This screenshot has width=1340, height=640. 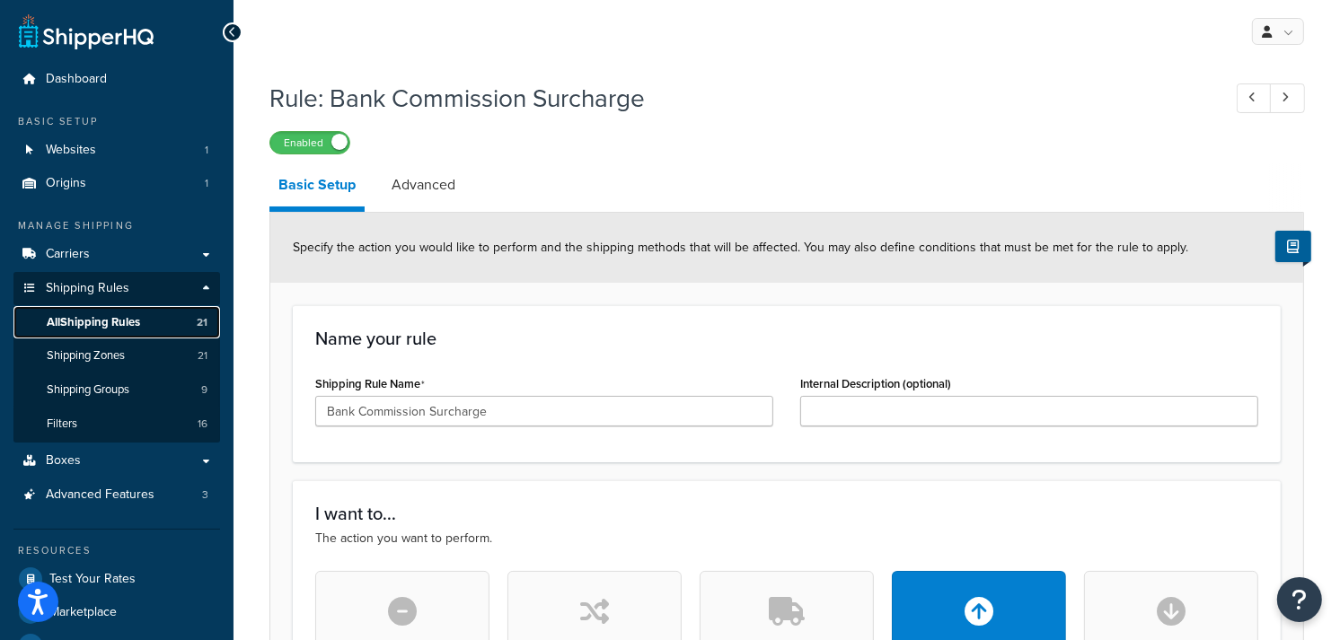 I want to click on span: Marketplace, so click(x=83, y=612).